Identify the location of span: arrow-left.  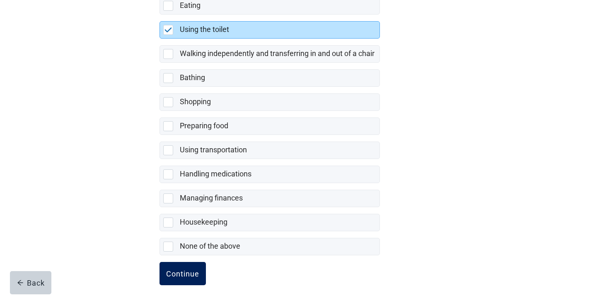
(20, 282).